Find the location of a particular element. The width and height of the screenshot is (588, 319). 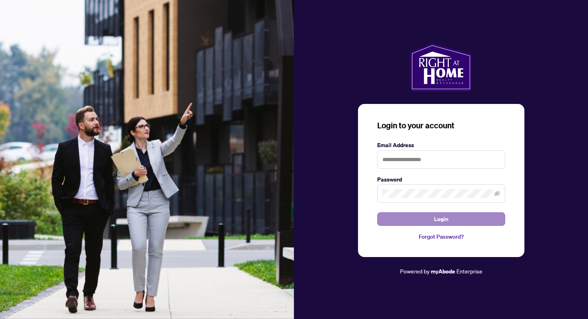

span: Powered by is located at coordinates (415, 271).